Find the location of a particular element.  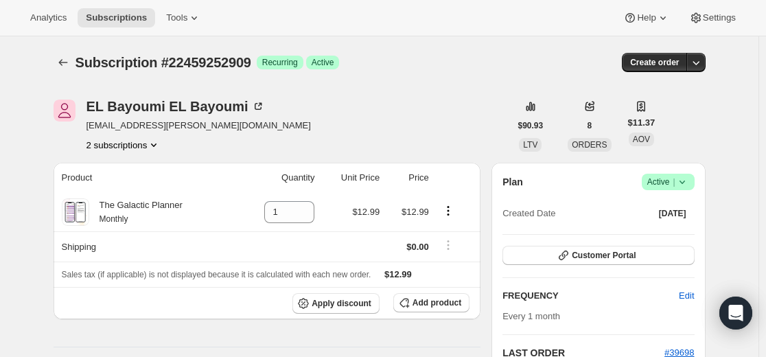

th: Product is located at coordinates (146, 178).